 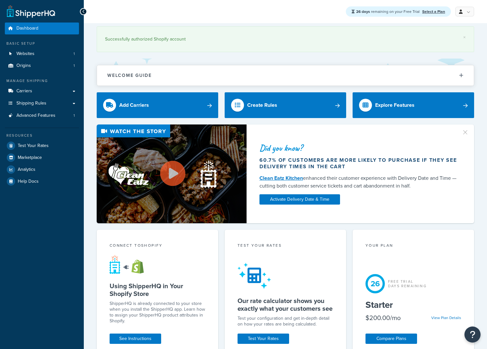 What do you see at coordinates (36, 116) in the screenshot?
I see `span: Advanced Features` at bounding box center [36, 116].